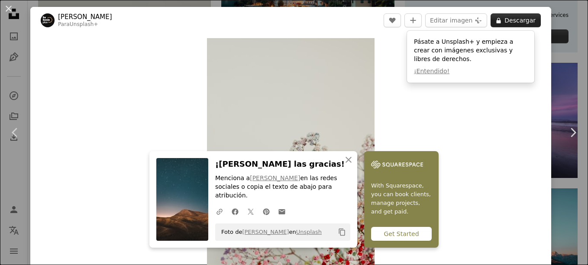 The width and height of the screenshot is (588, 265). What do you see at coordinates (282, 211) in the screenshot?
I see `a: Comparte por correo electrónico` at bounding box center [282, 211].